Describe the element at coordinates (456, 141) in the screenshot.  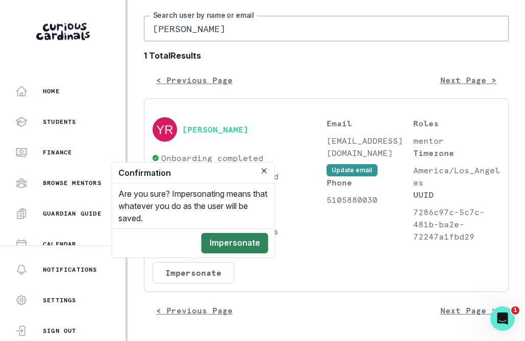
I see `p: mentor` at that location.